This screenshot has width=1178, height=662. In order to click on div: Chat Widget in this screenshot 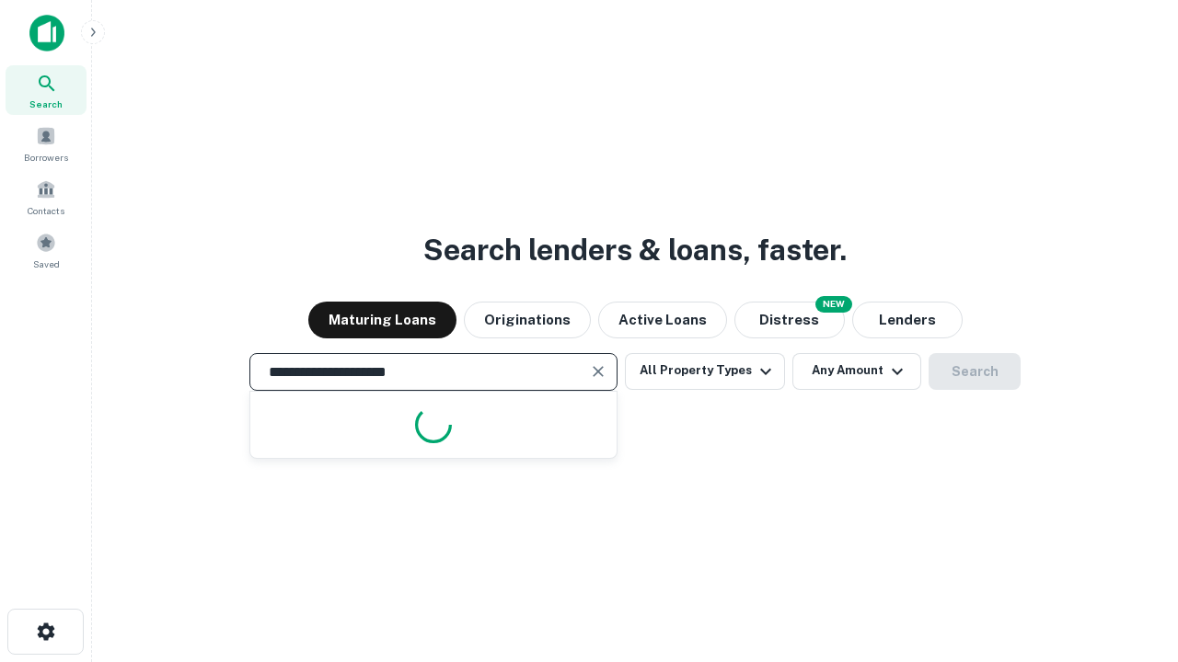, I will do `click(1132, 559)`.